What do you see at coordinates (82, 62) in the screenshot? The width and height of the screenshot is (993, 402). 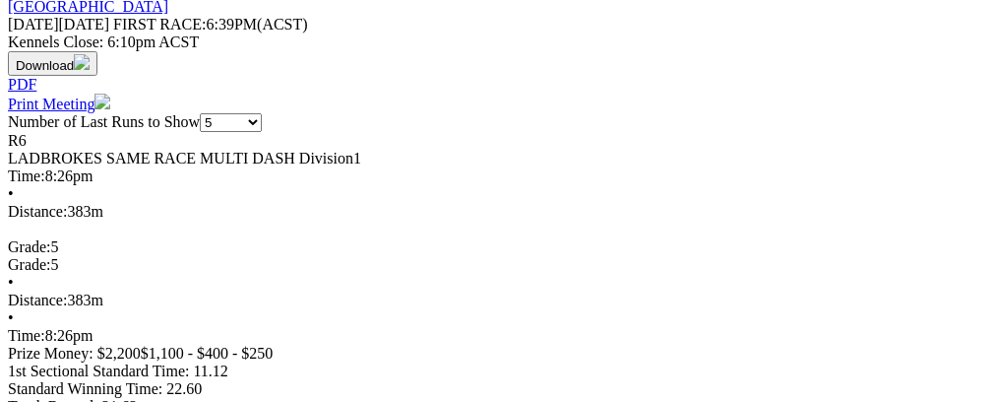 I see `img: download.svg` at bounding box center [82, 62].